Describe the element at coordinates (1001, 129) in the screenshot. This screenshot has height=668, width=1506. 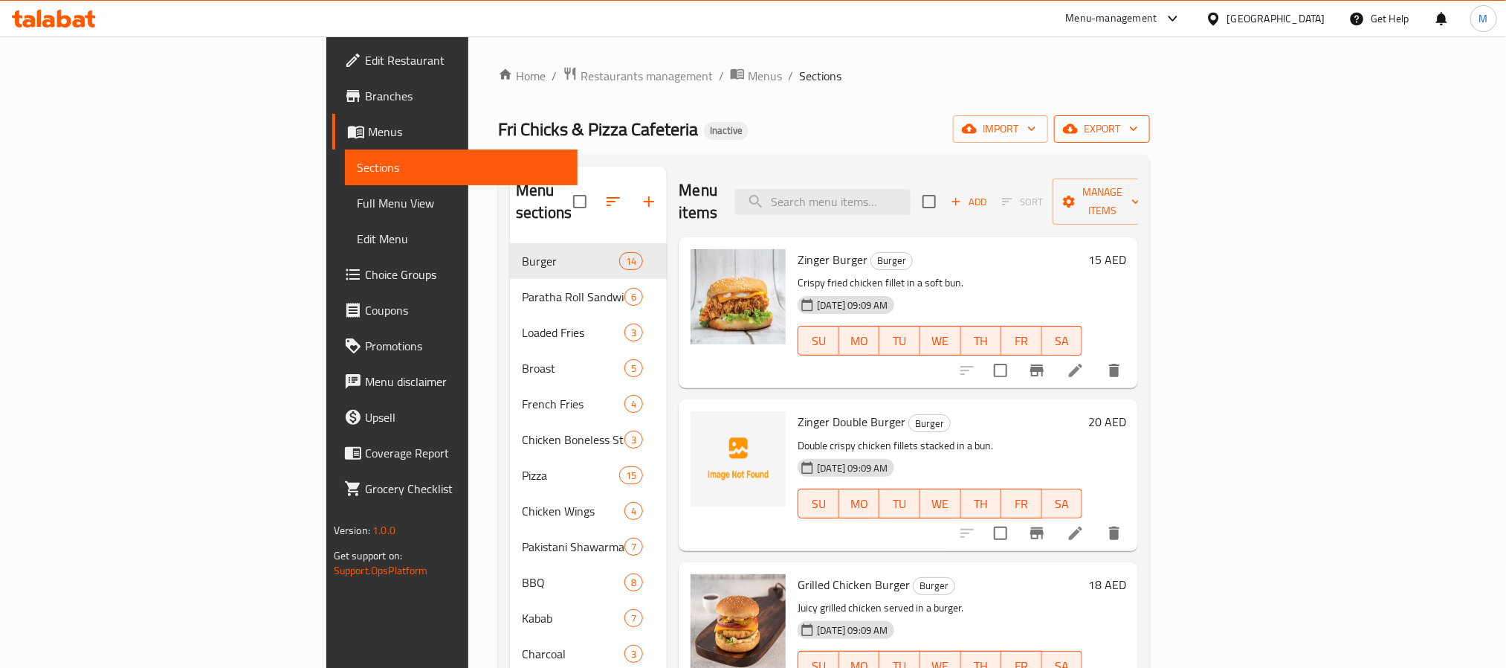
I see `button: import` at that location.